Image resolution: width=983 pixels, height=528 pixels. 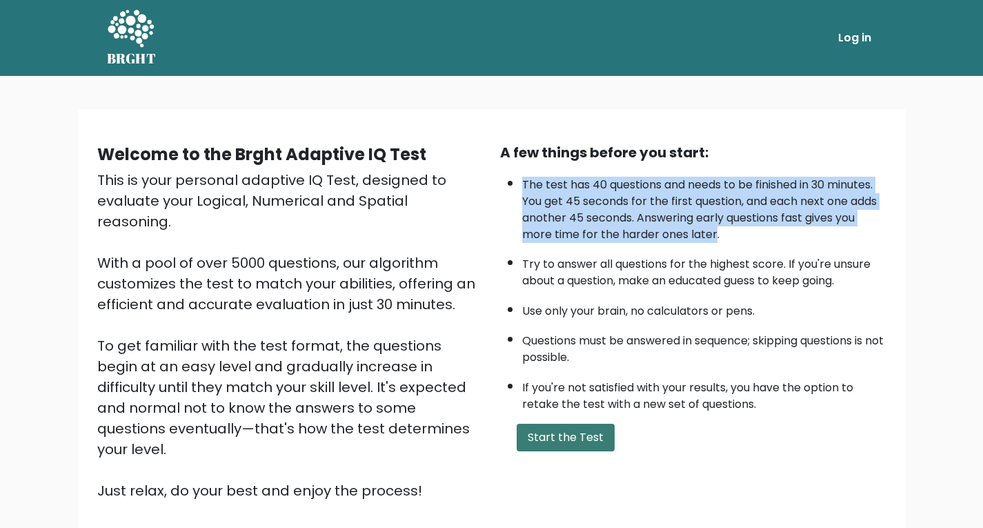 What do you see at coordinates (855, 38) in the screenshot?
I see `a: Log in` at bounding box center [855, 38].